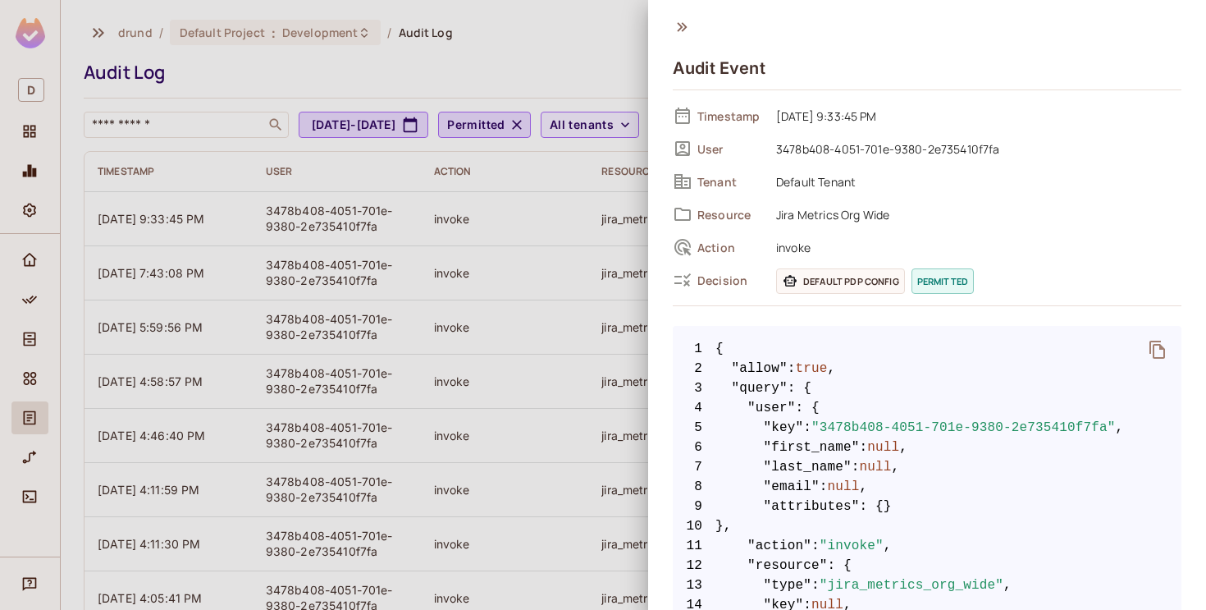  What do you see at coordinates (694, 388) in the screenshot?
I see `span: 3` at bounding box center [694, 388].